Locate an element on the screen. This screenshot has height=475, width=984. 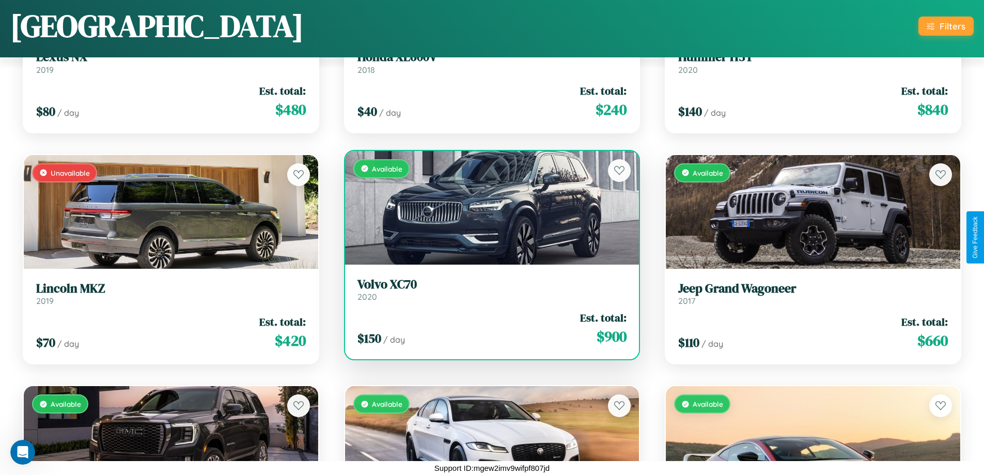
div: Filters is located at coordinates (952, 26).